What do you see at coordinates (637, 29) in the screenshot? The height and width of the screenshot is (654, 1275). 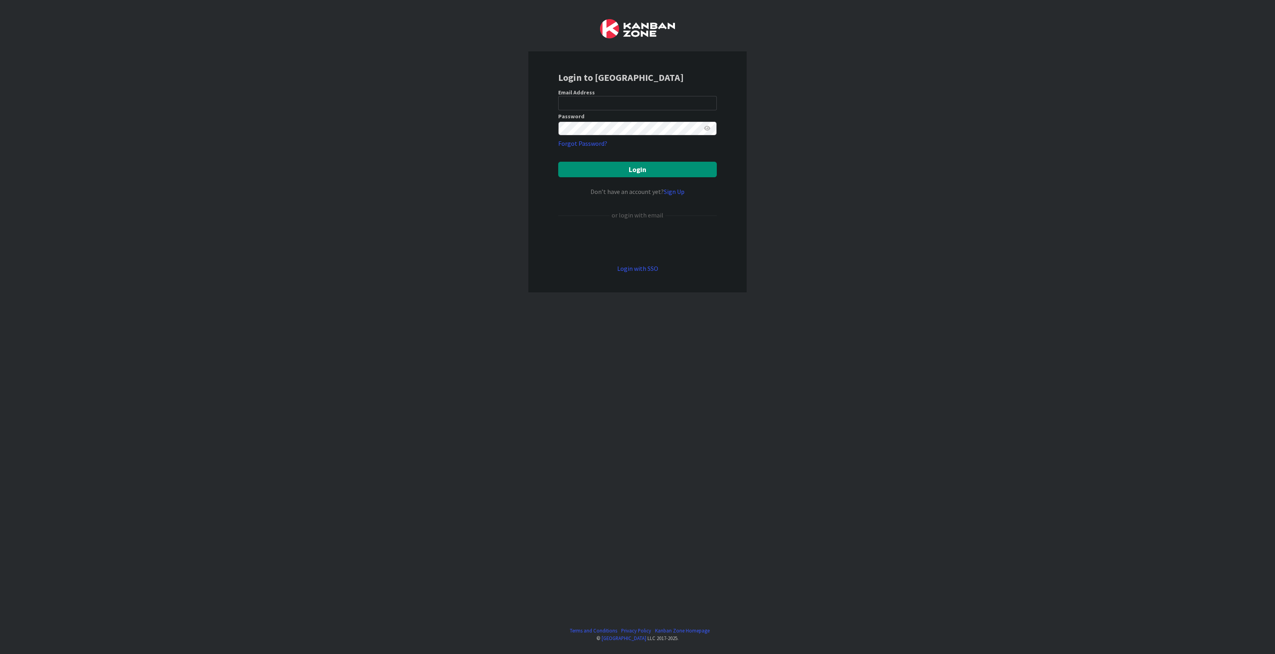 I see `img: Kanban Zone` at bounding box center [637, 29].